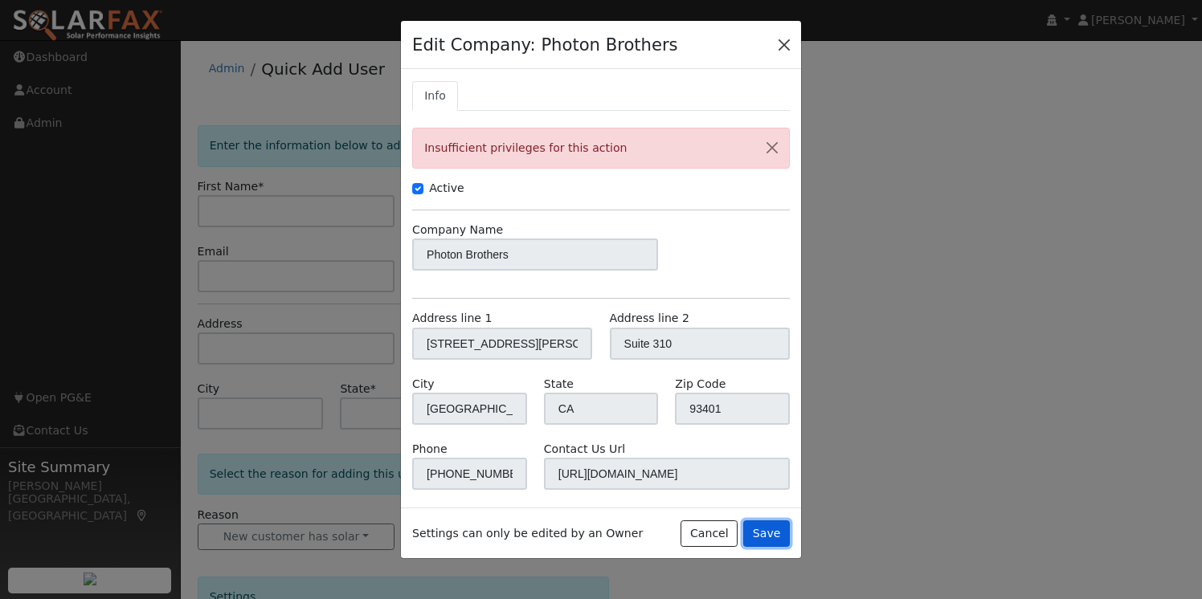 The height and width of the screenshot is (599, 1202). What do you see at coordinates (601, 148) in the screenshot?
I see `div: Insufficient privileges for this action` at bounding box center [601, 148].